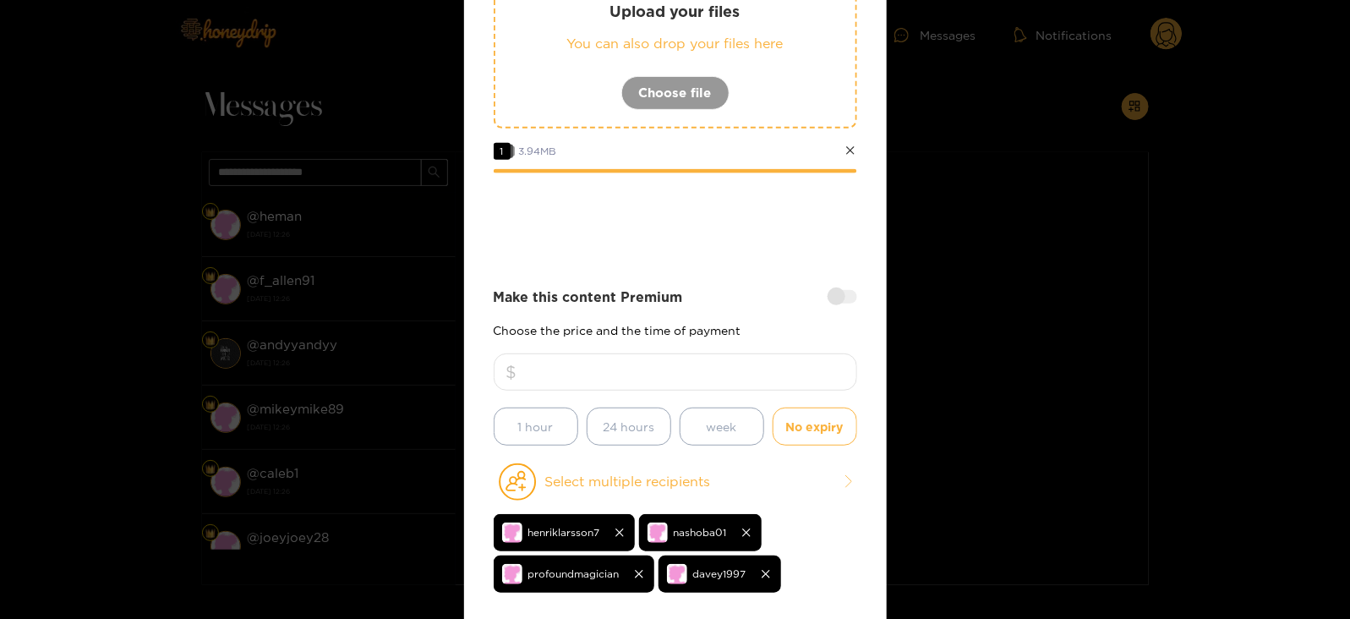 Image resolution: width=1350 pixels, height=619 pixels. What do you see at coordinates (675, 93) in the screenshot?
I see `button: Choose file` at bounding box center [675, 93].